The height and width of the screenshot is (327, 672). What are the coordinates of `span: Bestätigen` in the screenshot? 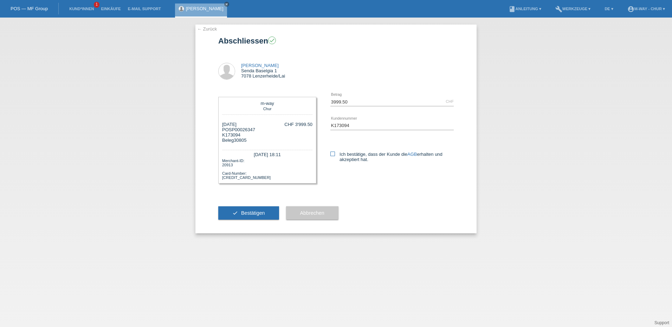 It's located at (253, 213).